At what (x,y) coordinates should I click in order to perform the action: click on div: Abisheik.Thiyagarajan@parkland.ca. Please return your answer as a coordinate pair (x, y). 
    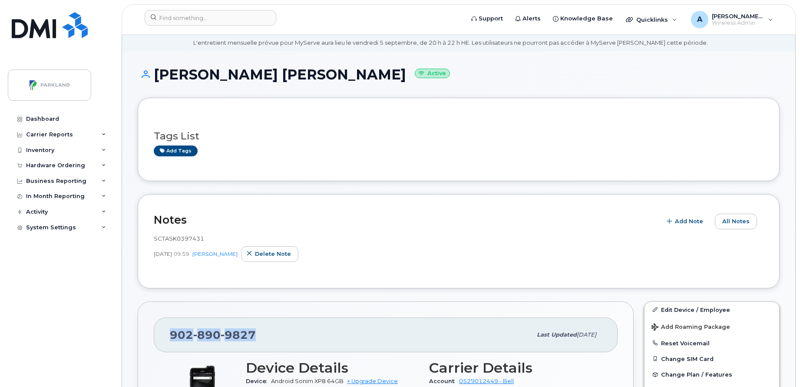
    Looking at the image, I should click on (732, 20).